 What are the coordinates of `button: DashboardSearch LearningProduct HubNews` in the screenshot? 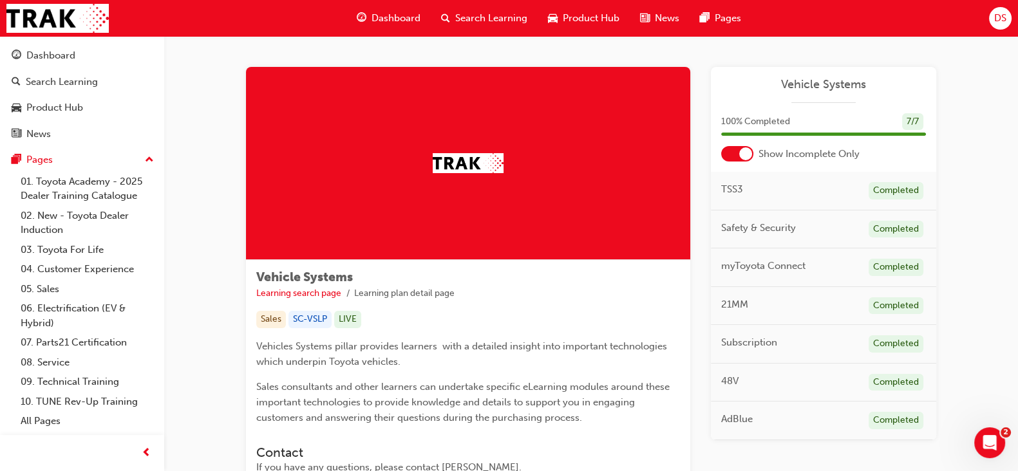 It's located at (82, 95).